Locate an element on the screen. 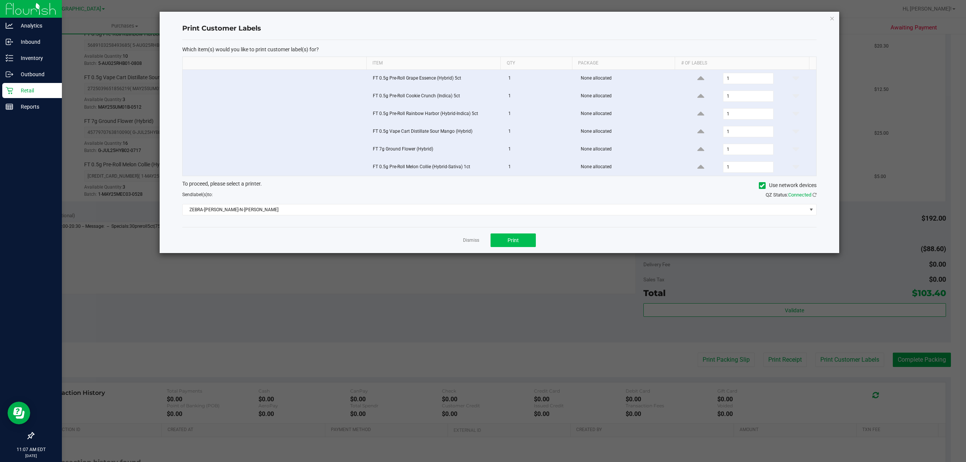 This screenshot has width=966, height=462. span: Connected is located at coordinates (799, 195).